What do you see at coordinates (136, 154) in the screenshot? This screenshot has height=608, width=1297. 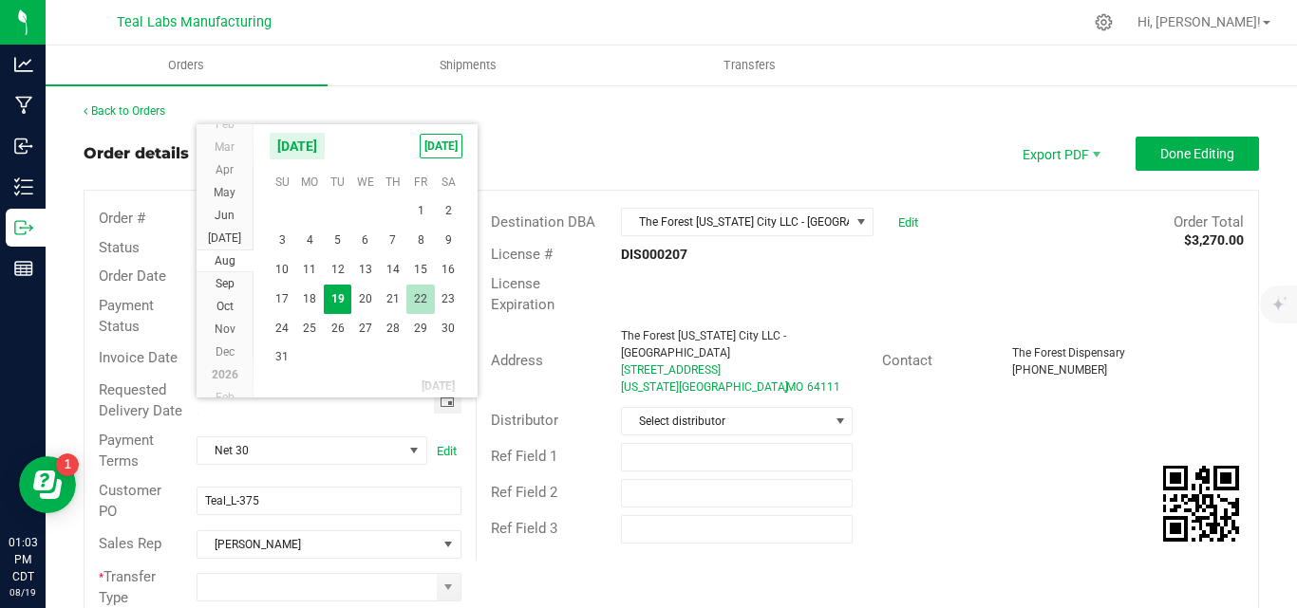 I see `div: Order details` at bounding box center [136, 154].